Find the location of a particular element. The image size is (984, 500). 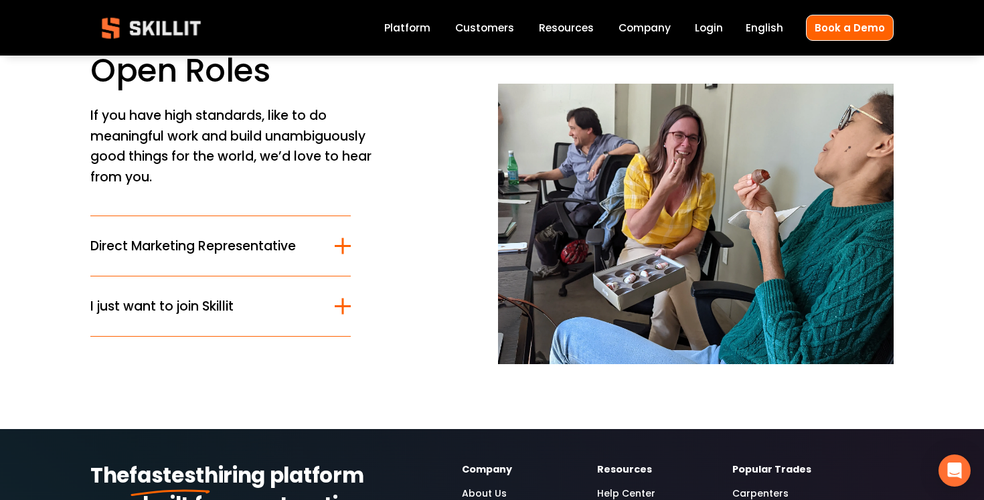

div: language picker is located at coordinates (764, 27).